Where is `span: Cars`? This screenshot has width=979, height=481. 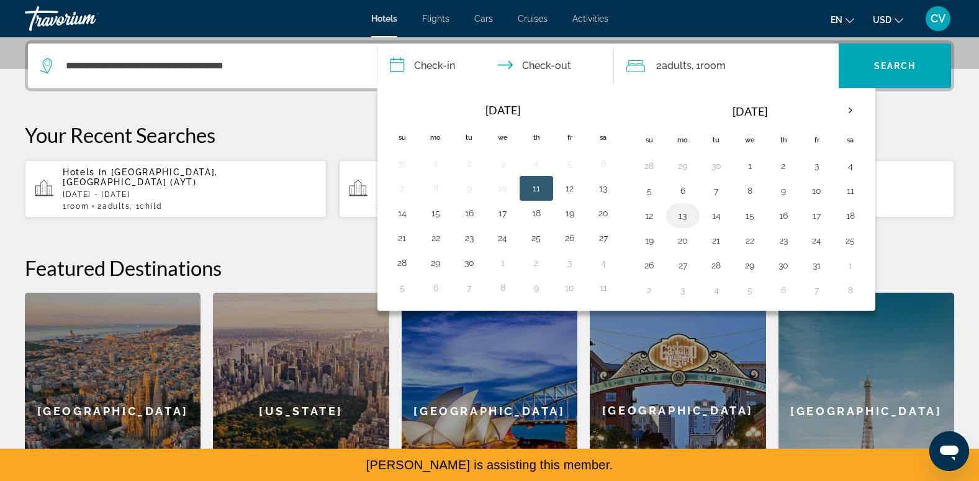
span: Cars is located at coordinates (484, 19).